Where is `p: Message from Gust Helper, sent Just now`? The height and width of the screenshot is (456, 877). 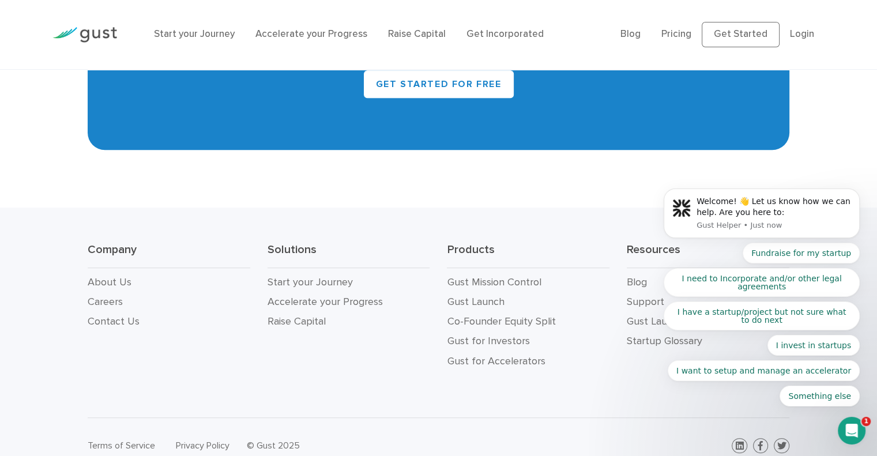
p: Message from Gust Helper, sent Just now is located at coordinates (127, 216).